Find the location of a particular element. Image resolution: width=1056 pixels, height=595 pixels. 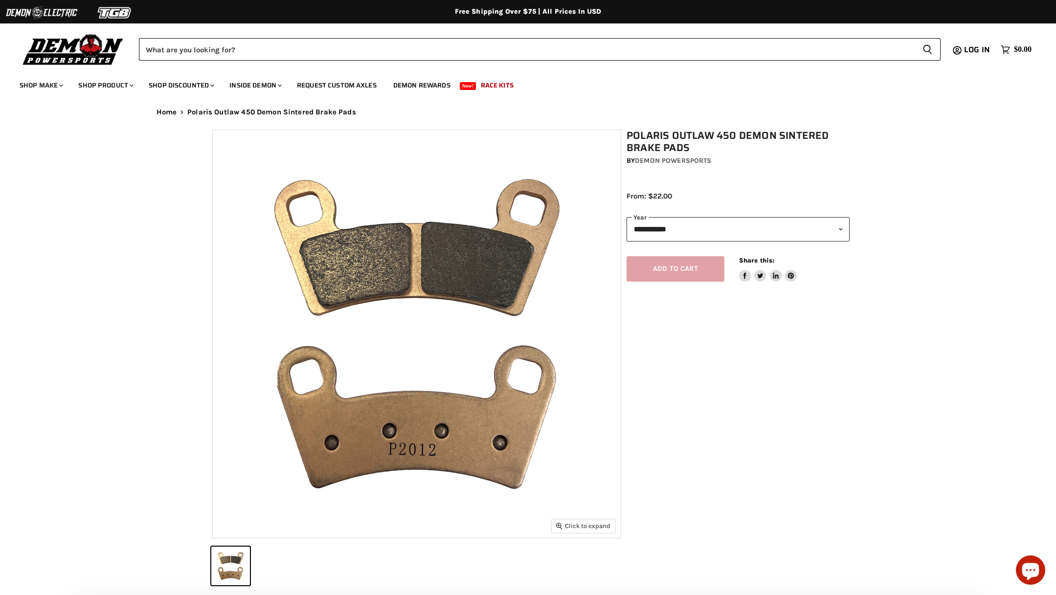

span: New! is located at coordinates (468, 86).